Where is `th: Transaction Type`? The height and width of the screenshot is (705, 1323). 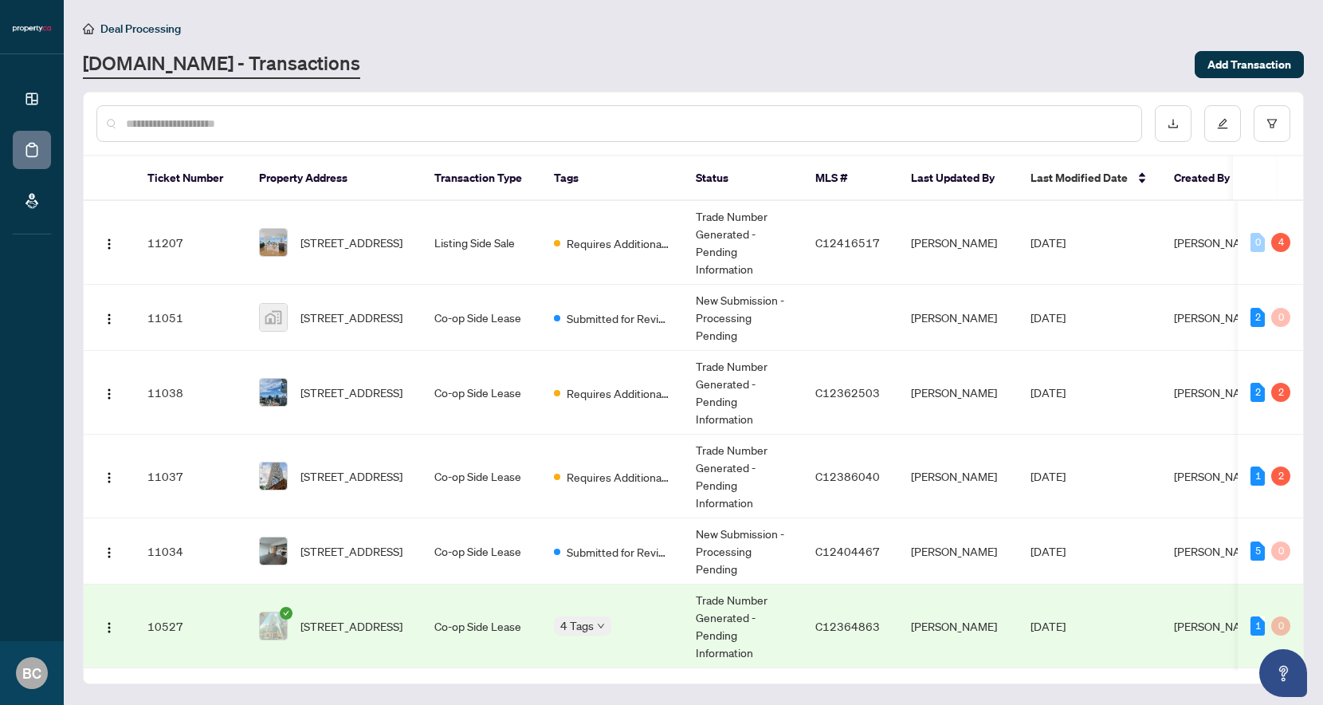
th: Transaction Type is located at coordinates (482, 179).